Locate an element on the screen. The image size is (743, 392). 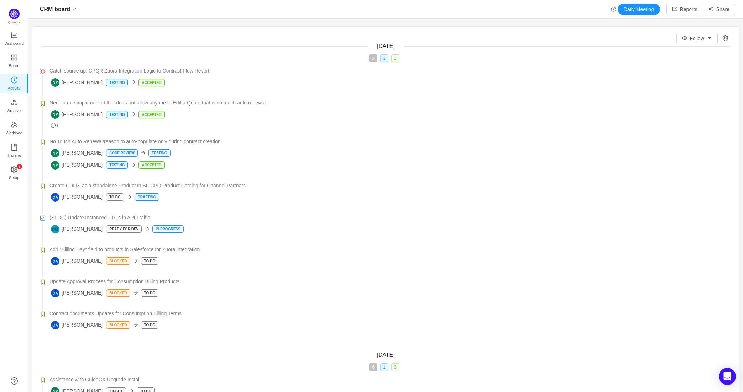
span: Contract documents Updates for Consumption Billing Terms is located at coordinates (115, 314).